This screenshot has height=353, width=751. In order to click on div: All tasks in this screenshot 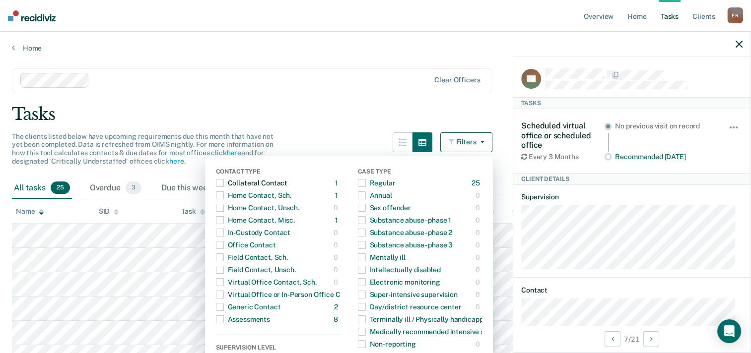, I will do `click(42, 189)`.